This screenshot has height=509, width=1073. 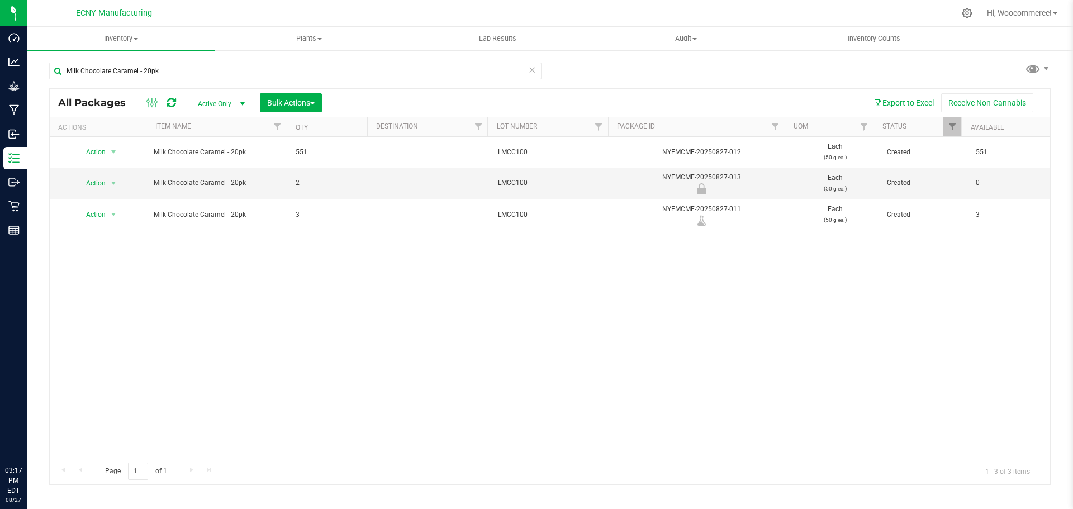 What do you see at coordinates (291, 103) in the screenshot?
I see `span: Bulk Actions` at bounding box center [291, 103].